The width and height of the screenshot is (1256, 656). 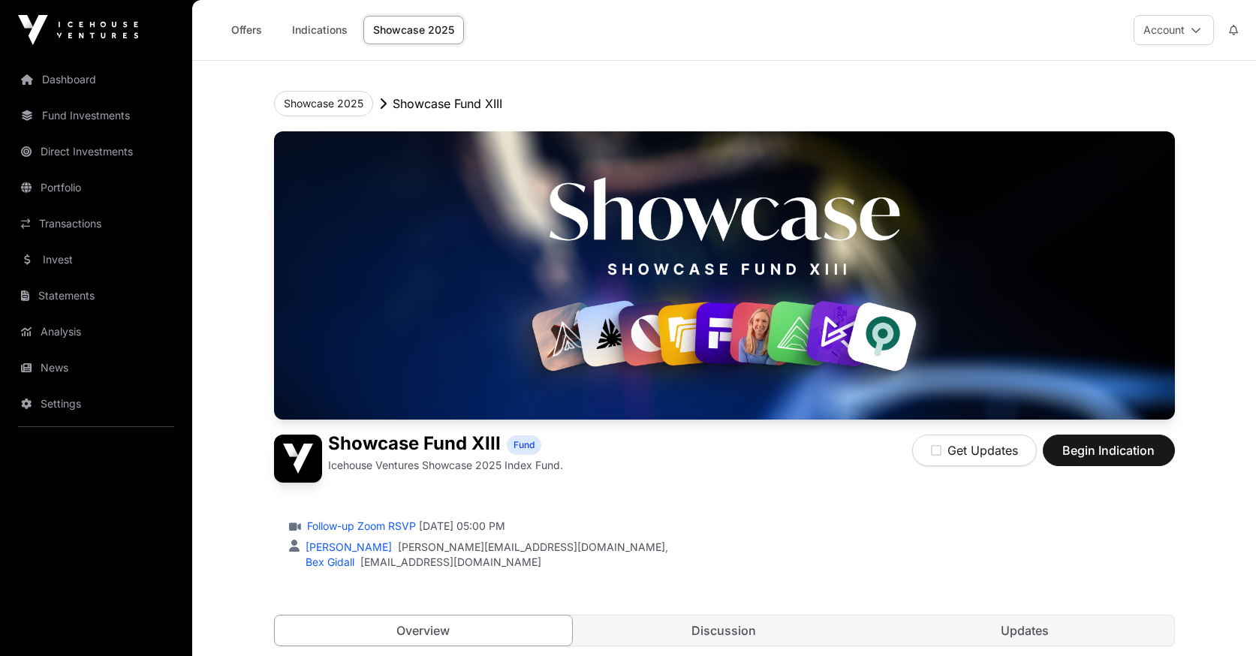 What do you see at coordinates (1109, 451) in the screenshot?
I see `span: Begin Indication` at bounding box center [1109, 451].